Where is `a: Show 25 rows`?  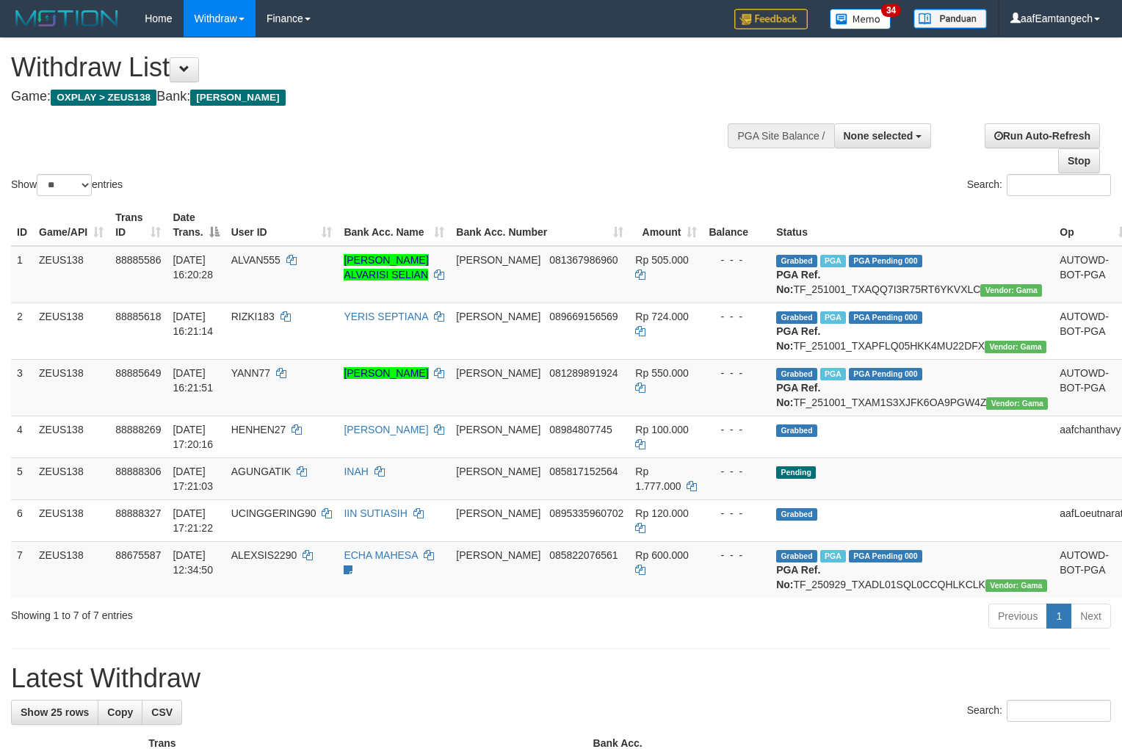
a: Show 25 rows is located at coordinates (54, 712).